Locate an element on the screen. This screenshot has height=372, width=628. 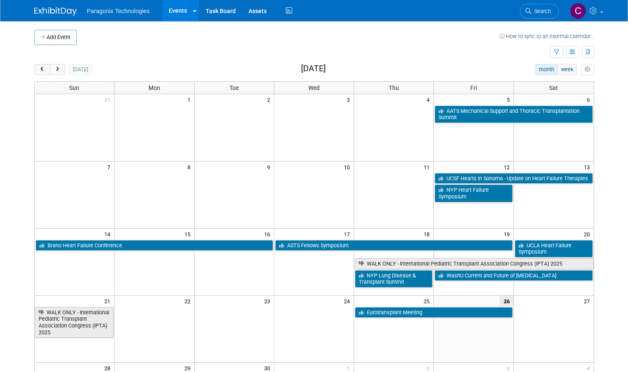
a: Brano Heart Failure Conference is located at coordinates (154, 245).